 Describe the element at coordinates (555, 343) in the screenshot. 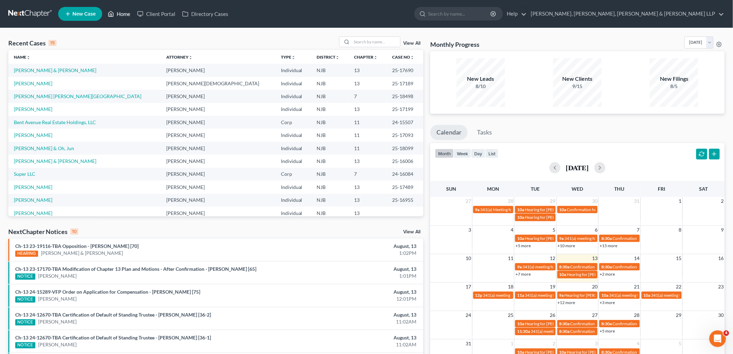

I see `span: 2` at that location.